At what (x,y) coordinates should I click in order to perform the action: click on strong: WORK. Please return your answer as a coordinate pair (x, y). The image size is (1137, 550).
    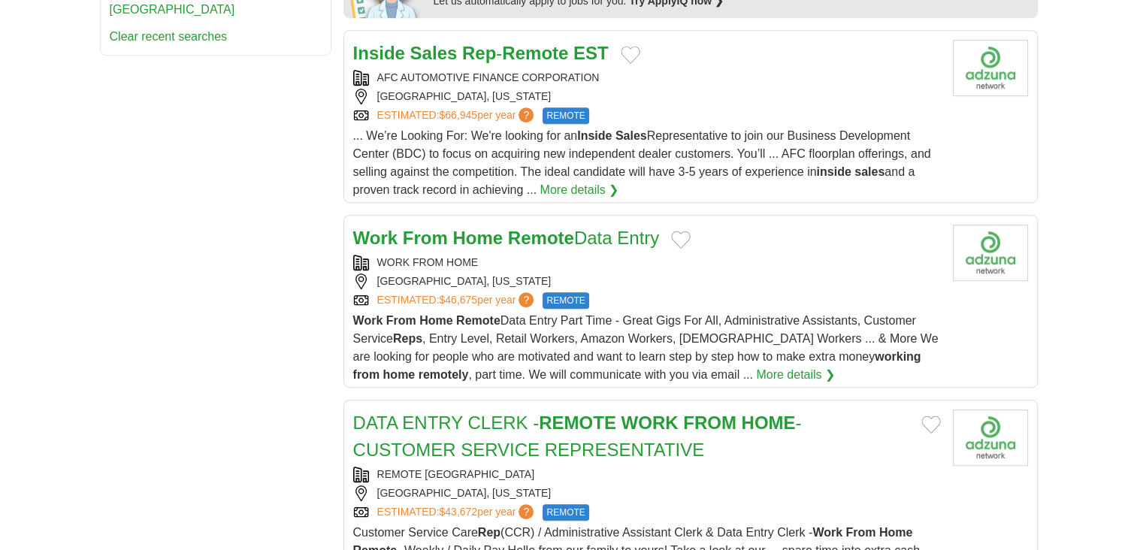
    Looking at the image, I should click on (649, 422).